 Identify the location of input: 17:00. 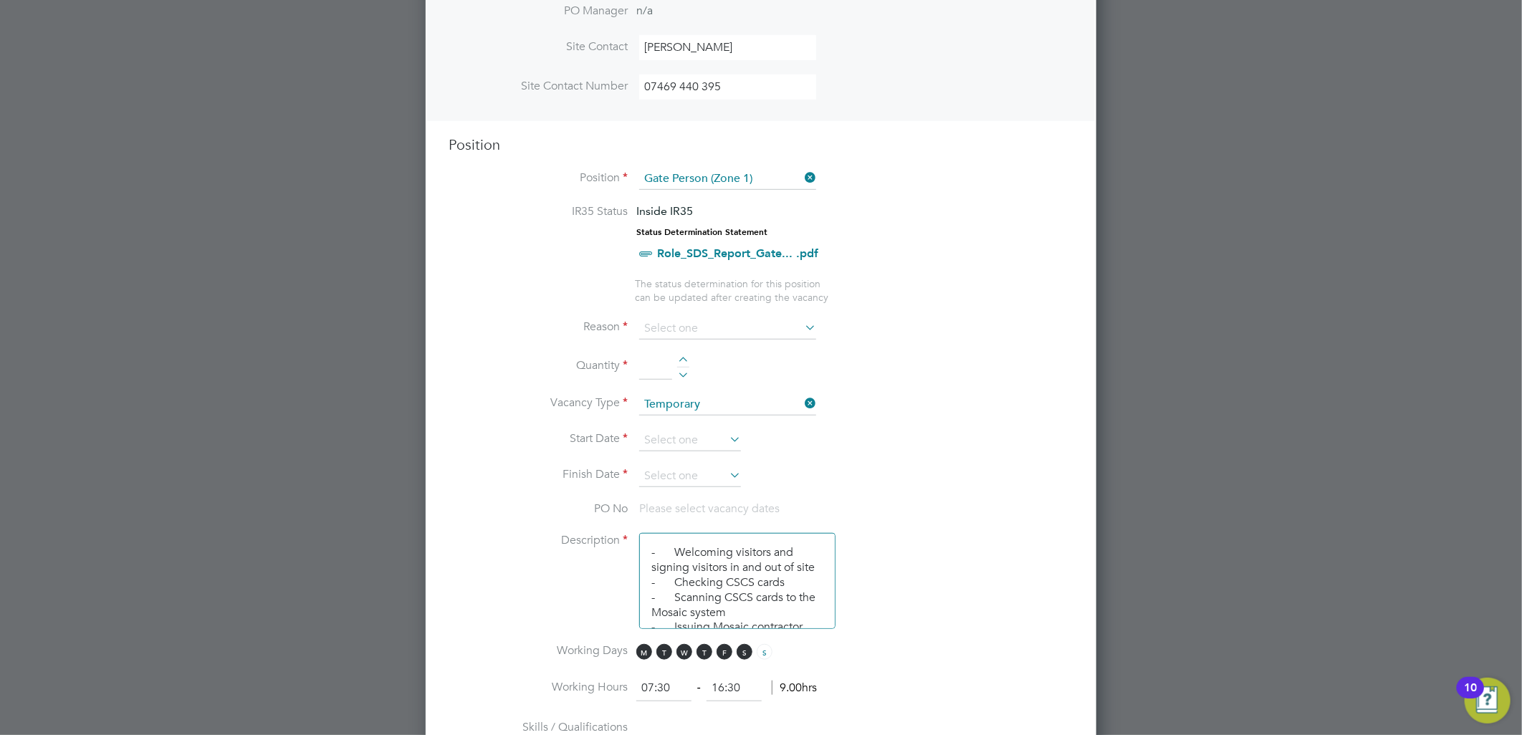
(734, 689).